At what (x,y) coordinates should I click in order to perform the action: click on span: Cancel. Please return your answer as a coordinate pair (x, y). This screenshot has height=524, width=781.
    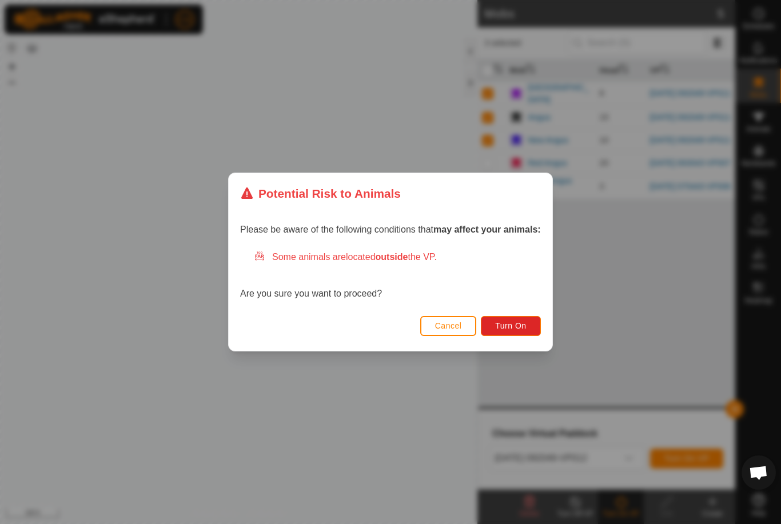
    Looking at the image, I should click on (448, 326).